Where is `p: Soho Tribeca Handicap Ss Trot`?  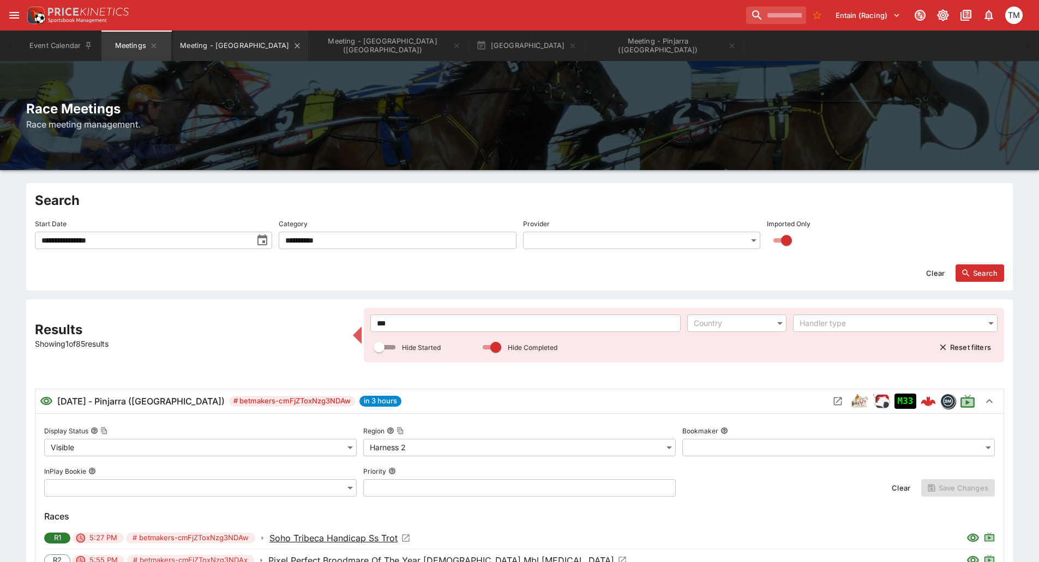 p: Soho Tribeca Handicap Ss Trot is located at coordinates (333, 538).